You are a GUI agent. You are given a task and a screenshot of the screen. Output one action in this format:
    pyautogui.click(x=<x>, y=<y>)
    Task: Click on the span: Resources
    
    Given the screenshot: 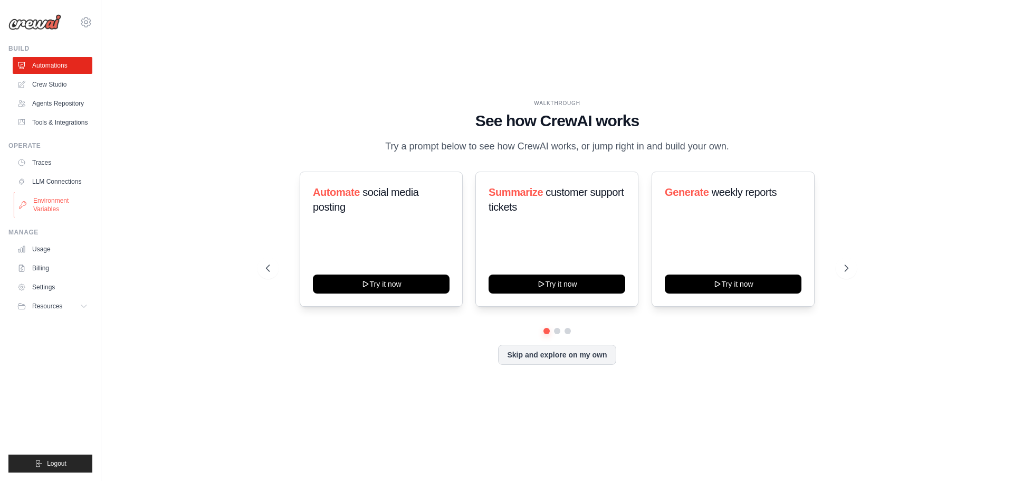 What is the action you would take?
    pyautogui.click(x=47, y=306)
    